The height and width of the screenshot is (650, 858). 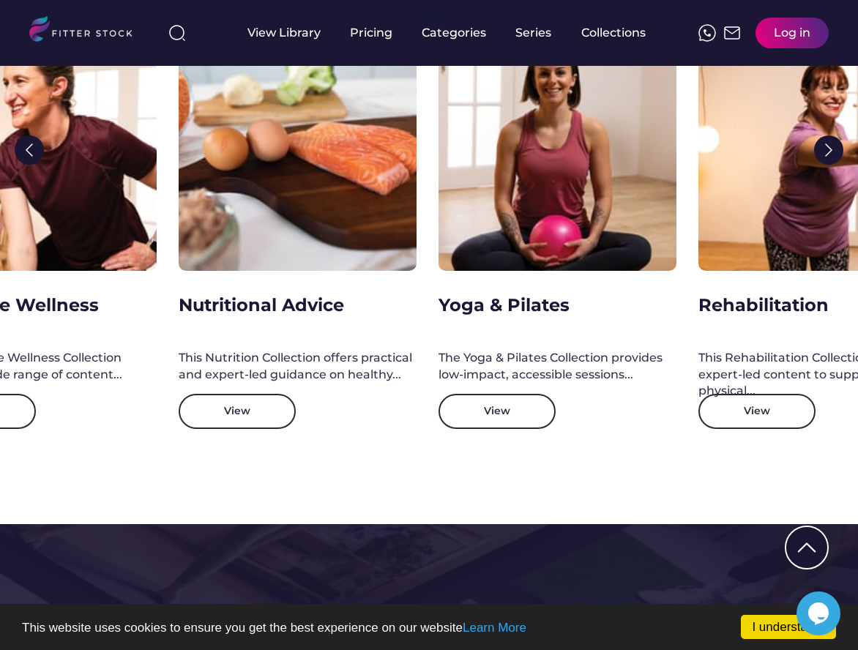 What do you see at coordinates (177, 33) in the screenshot?
I see `img: search-normal%203.svg` at bounding box center [177, 33].